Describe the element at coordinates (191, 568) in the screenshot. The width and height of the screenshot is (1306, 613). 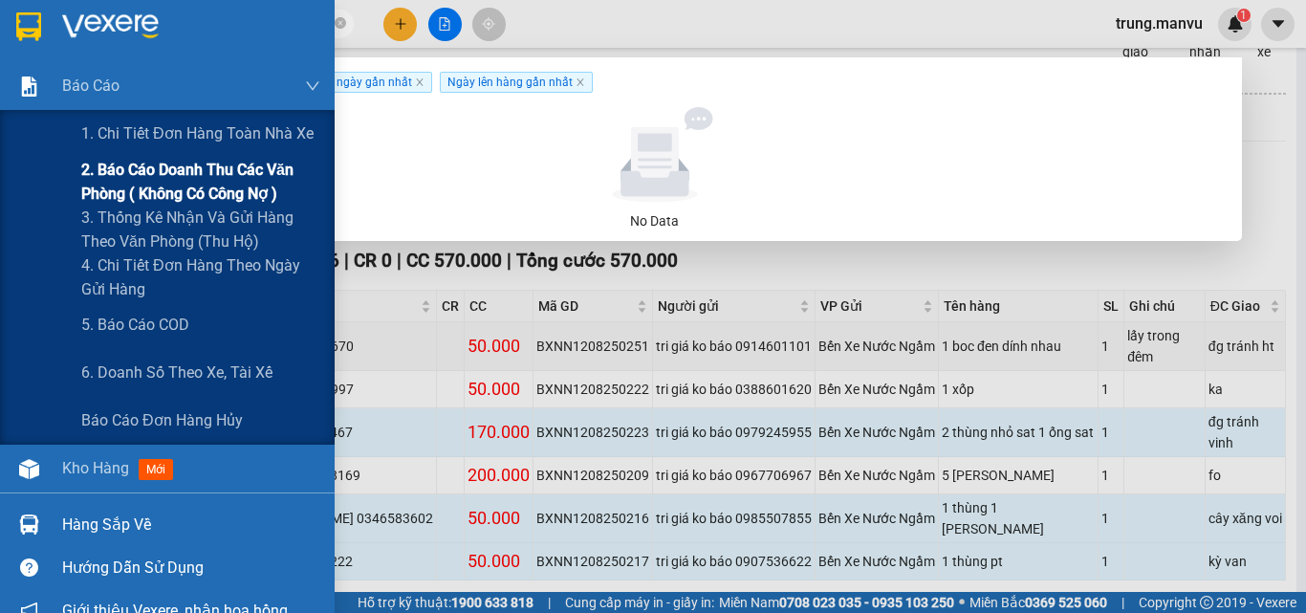
I see `div: Hướng dẫn sử dụng` at that location.